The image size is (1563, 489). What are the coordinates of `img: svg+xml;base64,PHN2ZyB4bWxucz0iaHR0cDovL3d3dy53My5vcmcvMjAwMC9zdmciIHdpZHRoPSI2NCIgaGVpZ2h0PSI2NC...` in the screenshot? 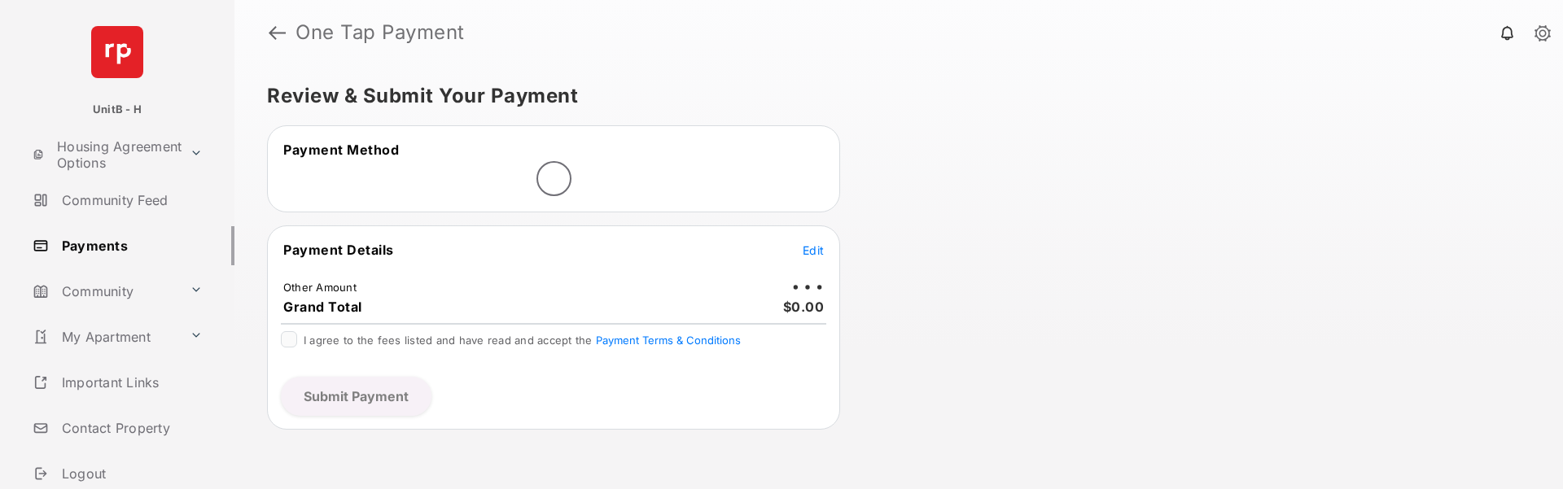 It's located at (117, 52).